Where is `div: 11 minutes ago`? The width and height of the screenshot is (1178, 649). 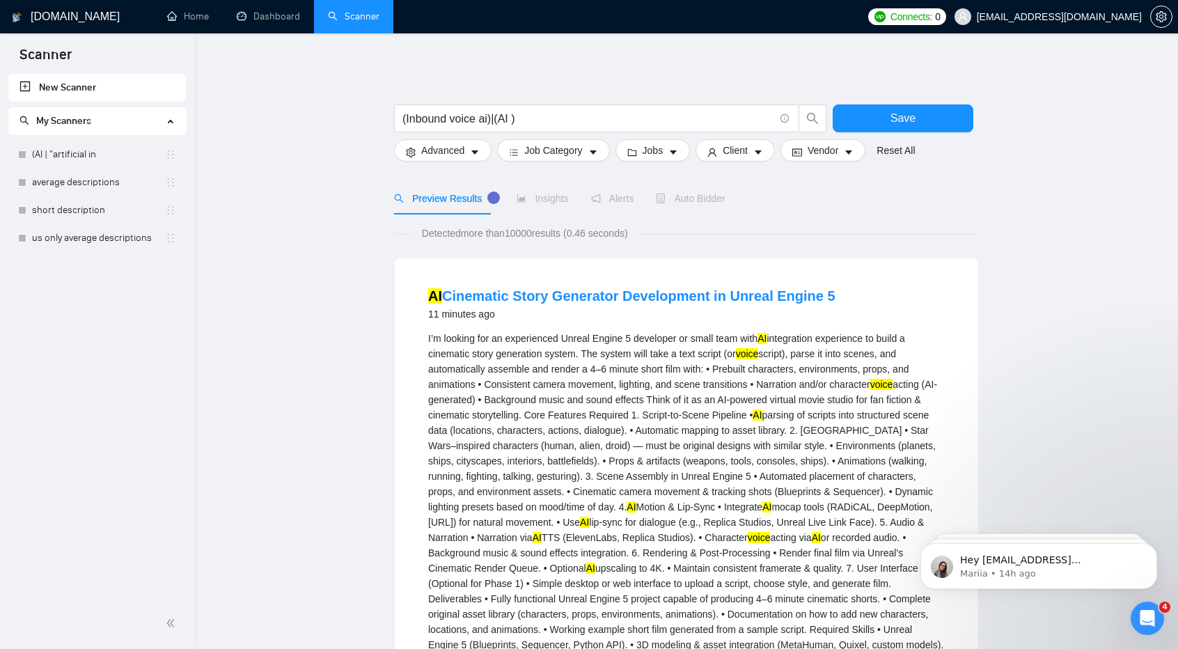
div: 11 minutes ago is located at coordinates (631, 314).